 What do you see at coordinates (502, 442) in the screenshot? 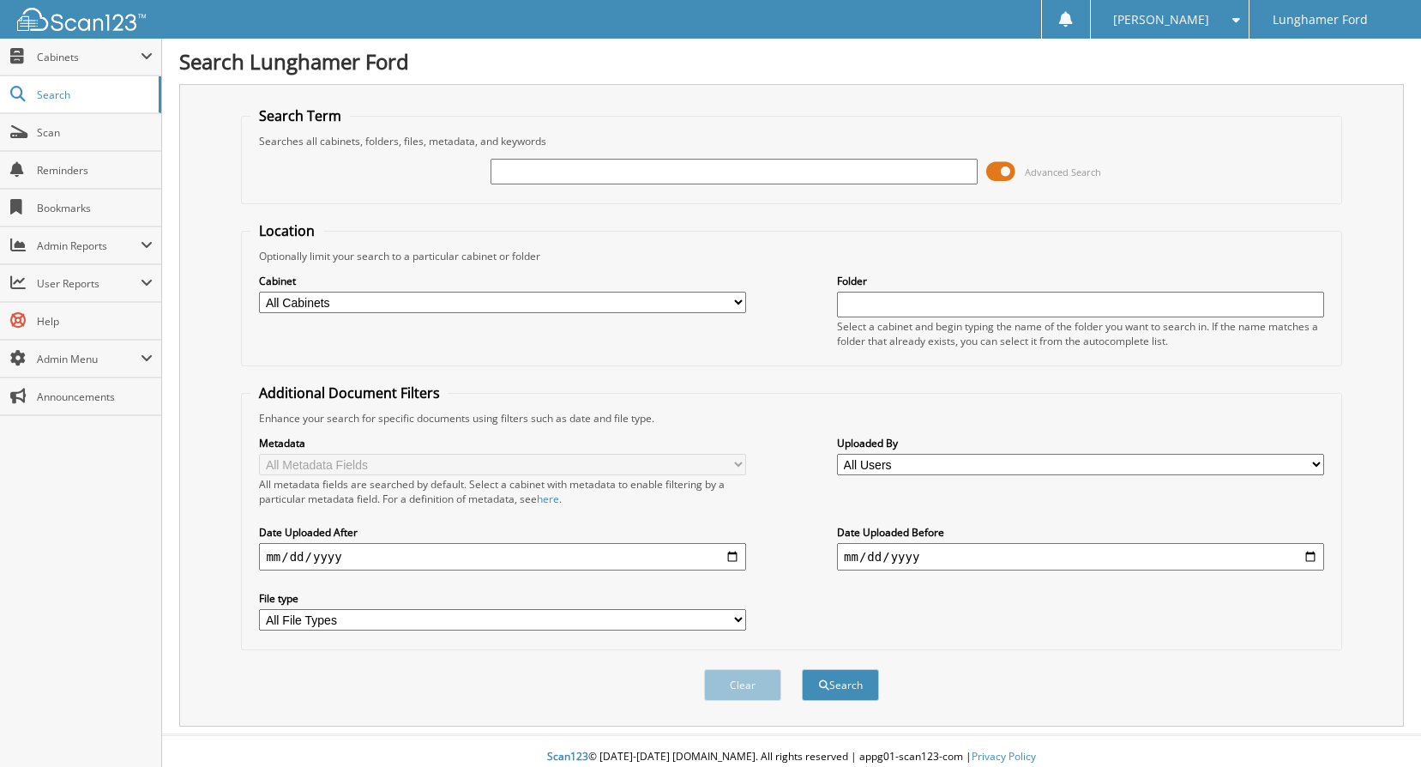
I see `label: Metadata` at bounding box center [502, 442].